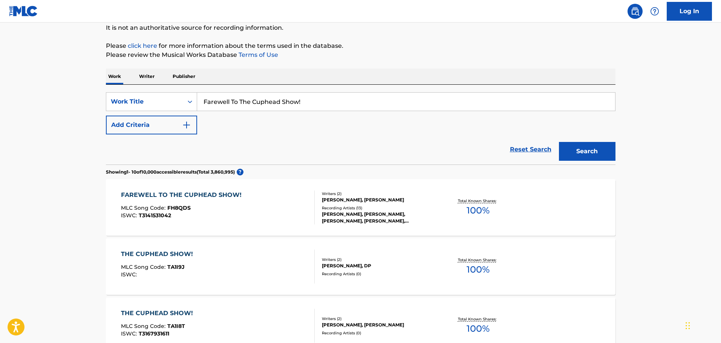  Describe the element at coordinates (187, 125) in the screenshot. I see `img: 9d2ae6d4665cec9f34b9.svg` at that location.